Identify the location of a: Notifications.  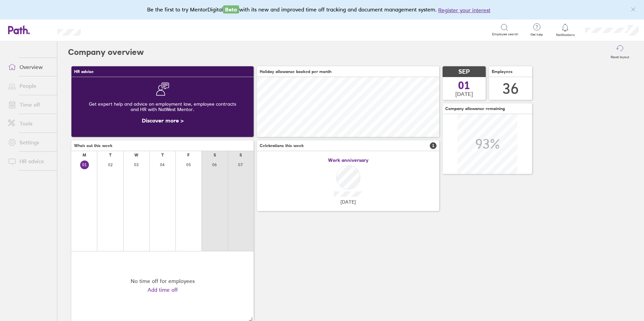
(565, 30).